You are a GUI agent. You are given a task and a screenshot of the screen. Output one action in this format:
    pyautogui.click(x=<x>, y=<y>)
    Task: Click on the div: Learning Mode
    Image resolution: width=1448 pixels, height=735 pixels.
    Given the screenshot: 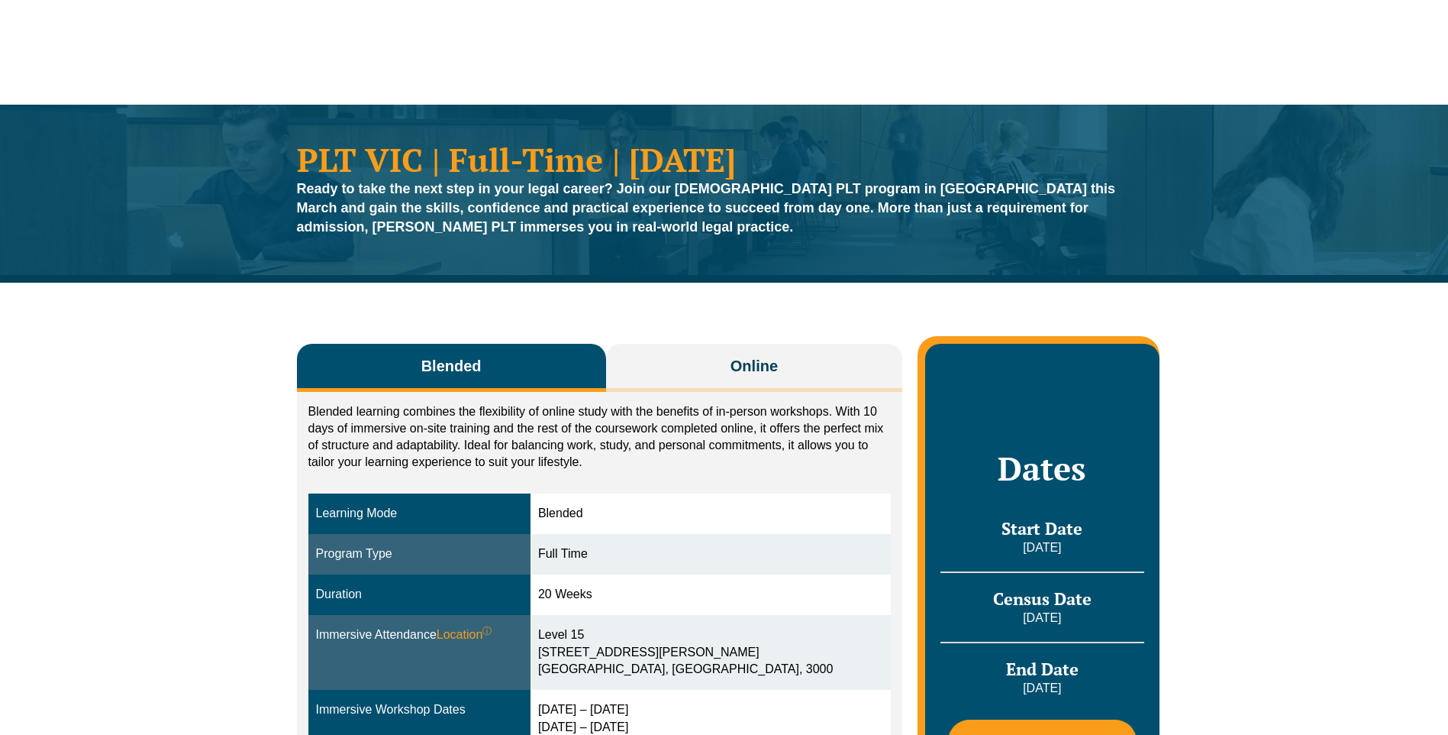 What is the action you would take?
    pyautogui.click(x=419, y=513)
    